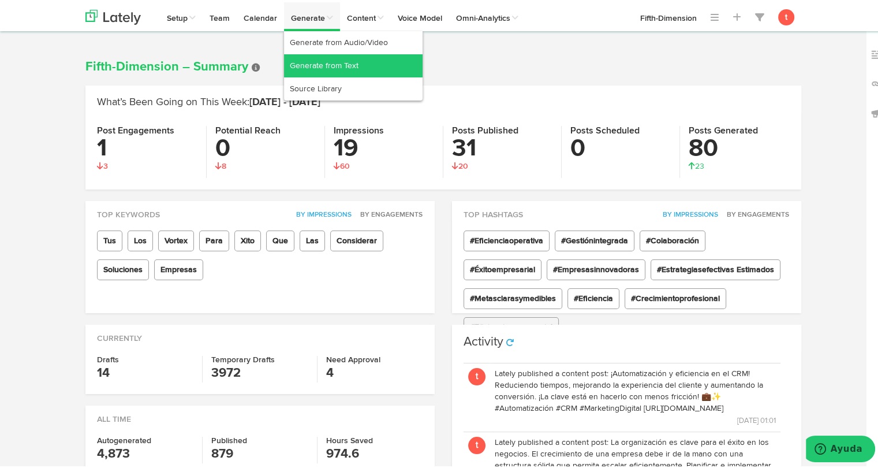 This screenshot has width=878, height=468. I want to click on p: Lately published a content post: ¡Automatización y eficiencia en el CRM! Reduciendo tiempos, mejo..., so click(635, 389).